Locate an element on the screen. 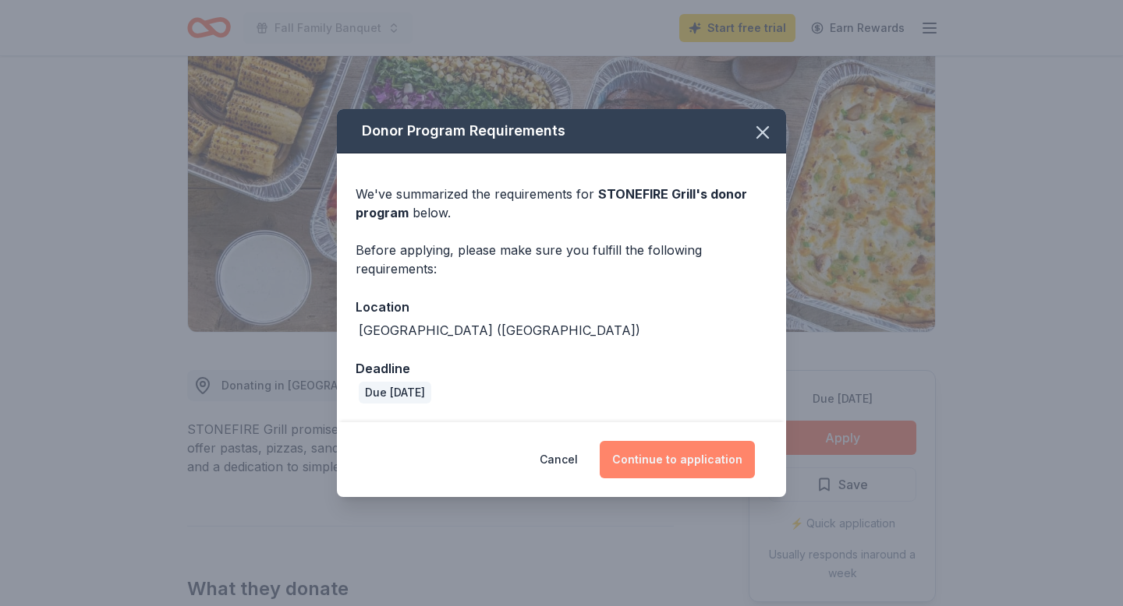 This screenshot has height=606, width=1123. div: Location is located at coordinates (561, 307).